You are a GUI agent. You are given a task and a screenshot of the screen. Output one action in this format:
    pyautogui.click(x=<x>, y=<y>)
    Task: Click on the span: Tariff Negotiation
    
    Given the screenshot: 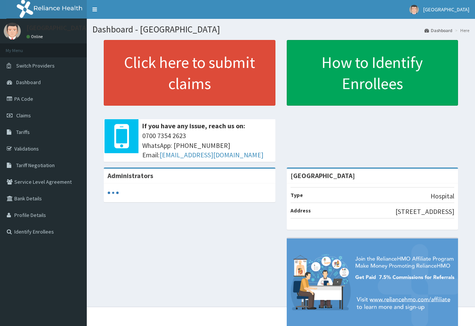 What is the action you would take?
    pyautogui.click(x=35, y=165)
    